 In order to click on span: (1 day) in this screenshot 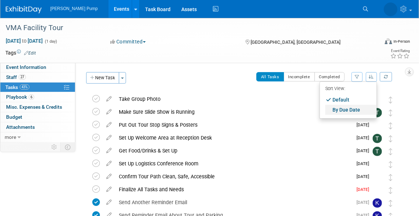, I will do `click(51, 41)`.